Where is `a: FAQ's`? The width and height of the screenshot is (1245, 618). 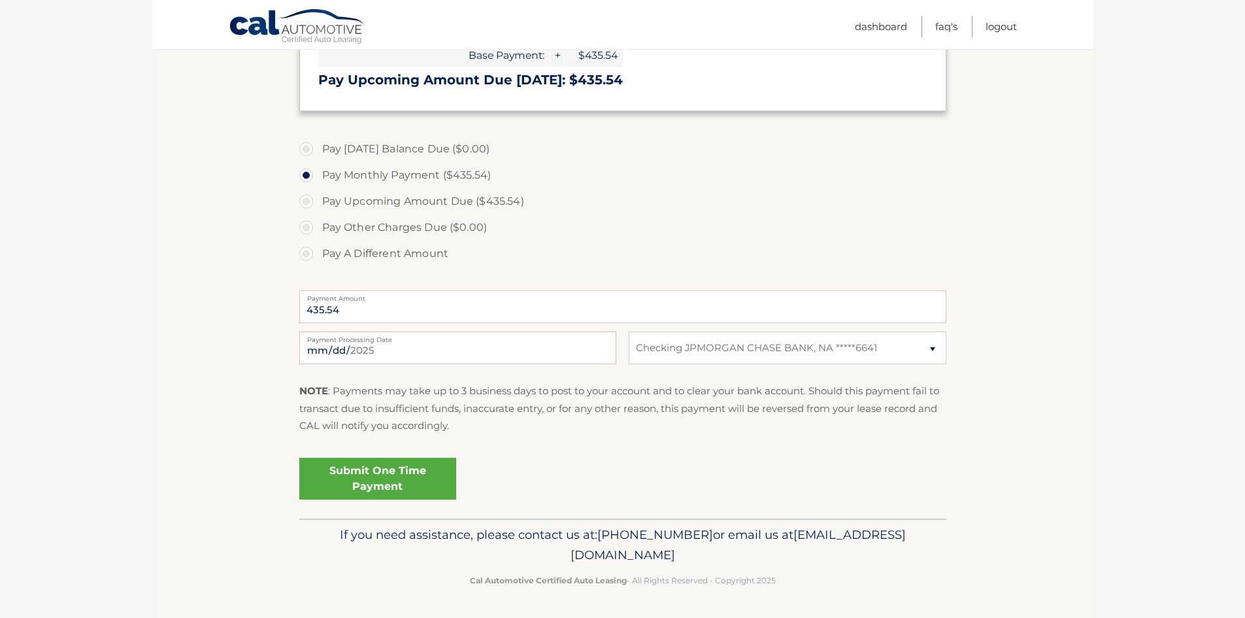 a: FAQ's is located at coordinates (946, 26).